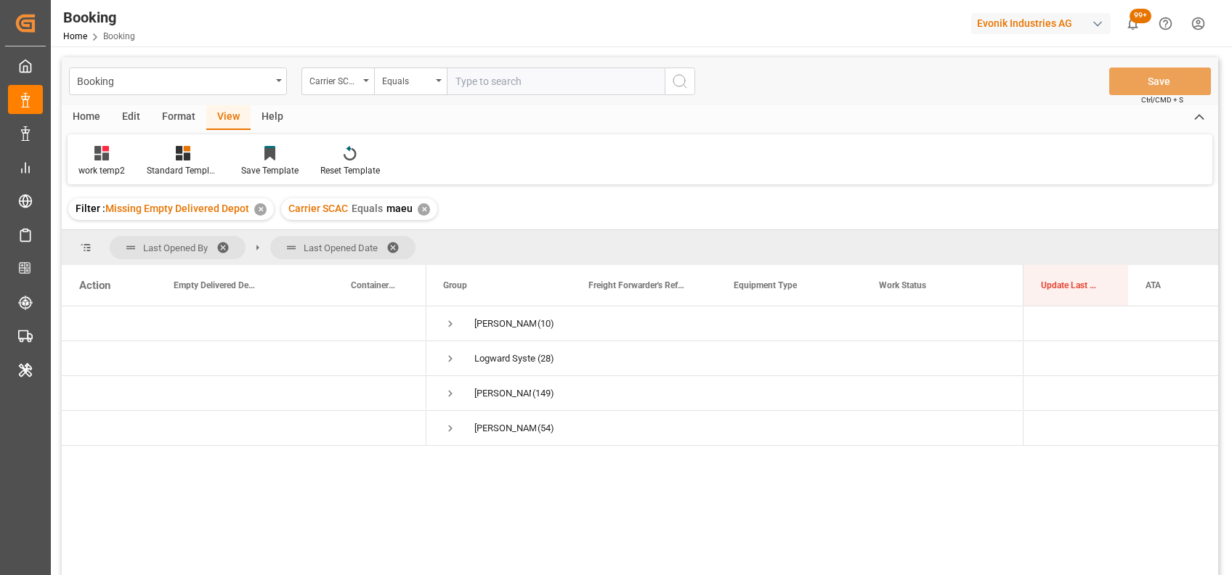 The image size is (1232, 575). Describe the element at coordinates (399, 208) in the screenshot. I see `span: maeu` at that location.